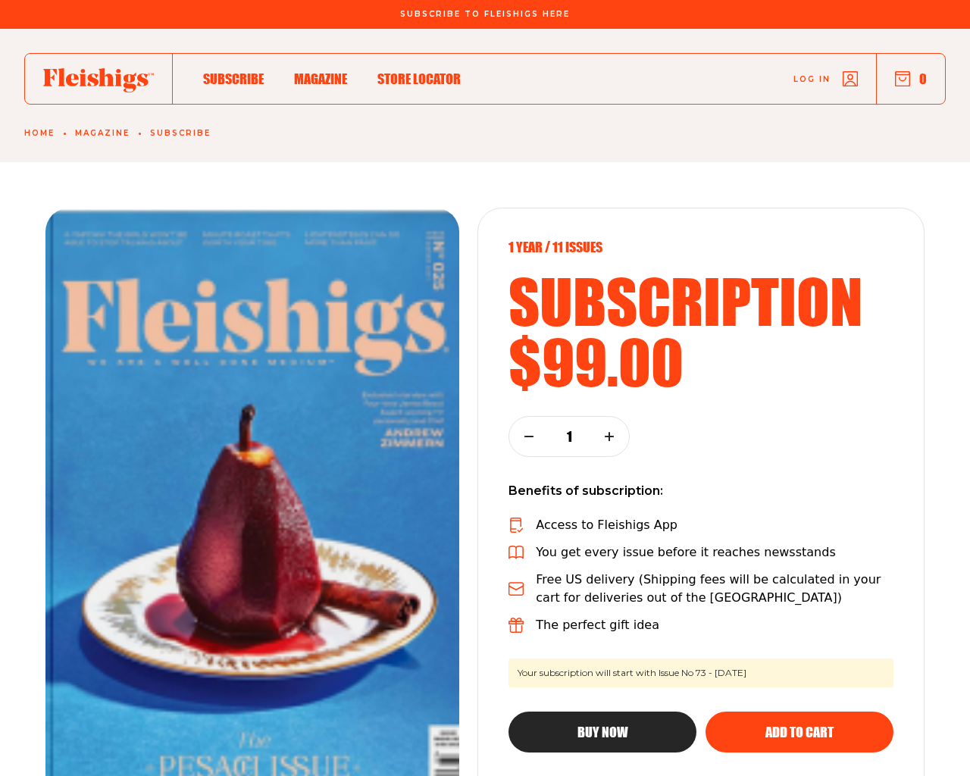 This screenshot has height=776, width=970. I want to click on p: 1 year / 11 Issues, so click(701, 247).